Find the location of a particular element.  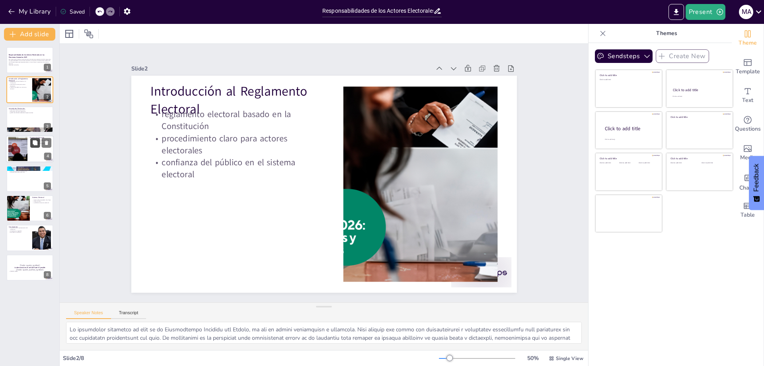

div: Saved is located at coordinates (72, 12).